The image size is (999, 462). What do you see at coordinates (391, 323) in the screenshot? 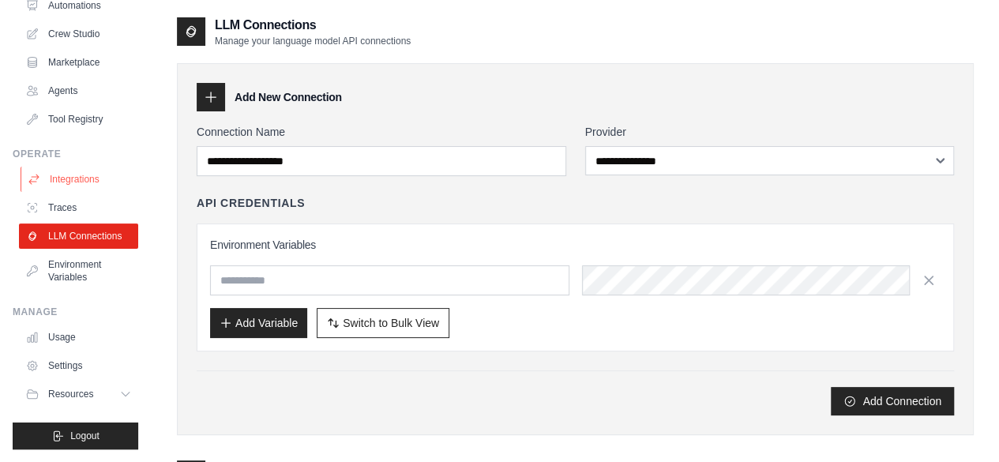
I see `span: Switch to Bulk View` at bounding box center [391, 323].